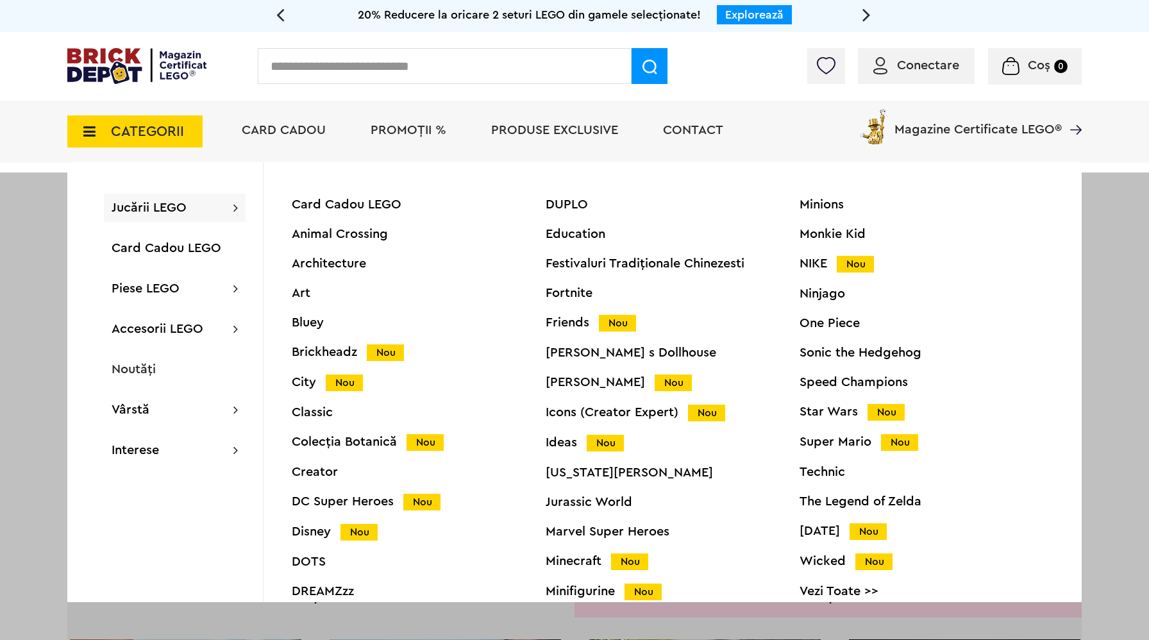  Describe the element at coordinates (1071, 113) in the screenshot. I see `a: Magazine Certificate LEGO®` at that location.